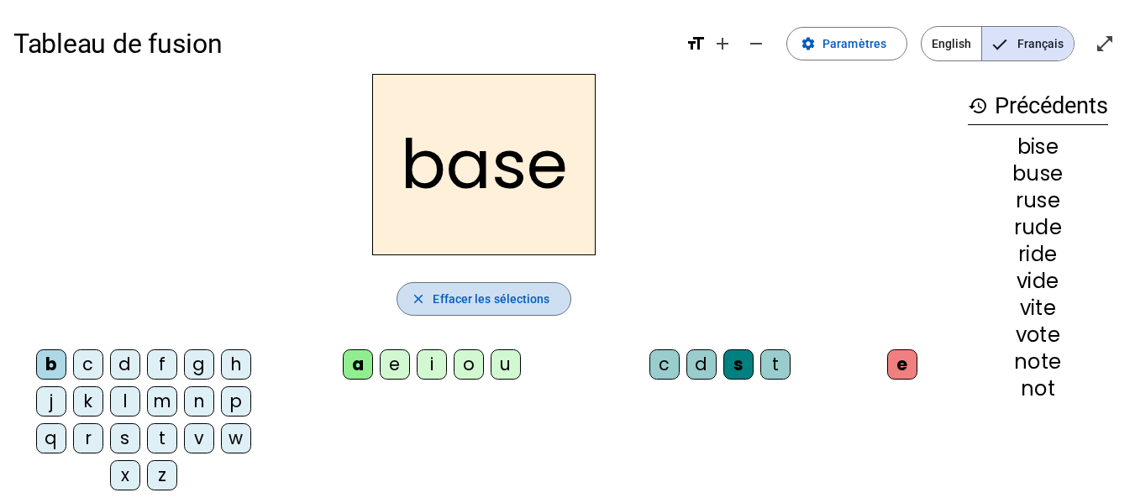  I want to click on div: r, so click(88, 439).